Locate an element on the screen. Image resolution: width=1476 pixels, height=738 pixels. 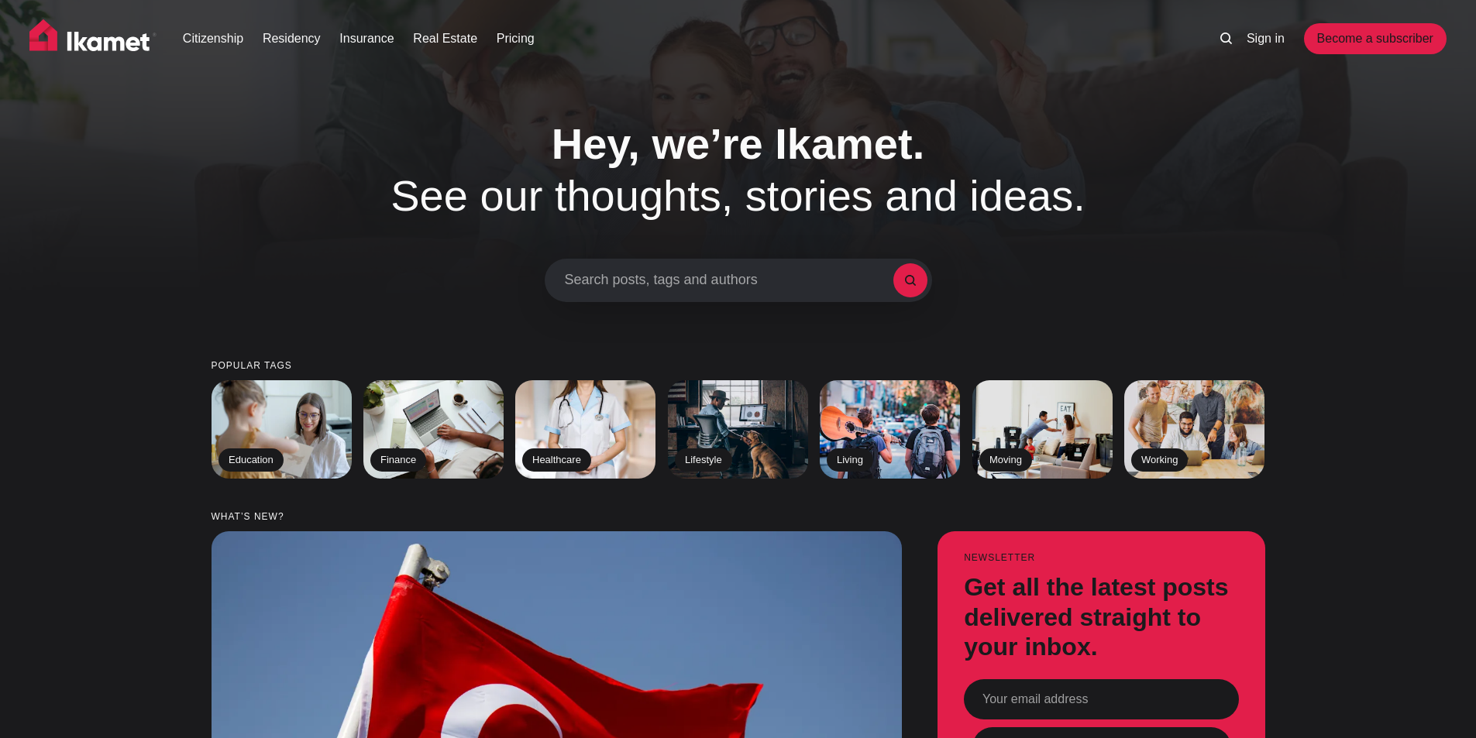
h2: Moving is located at coordinates (1006, 461).